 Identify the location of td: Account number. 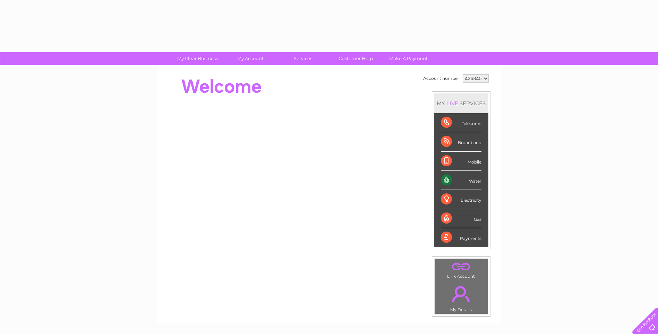
(441, 78).